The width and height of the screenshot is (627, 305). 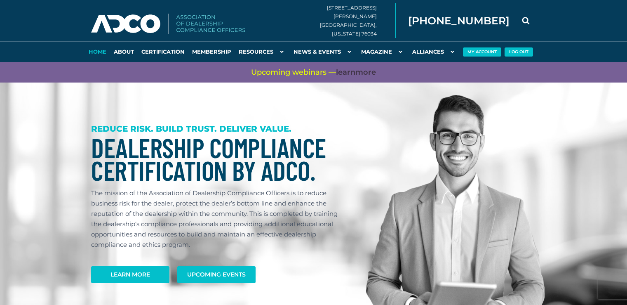 What do you see at coordinates (163, 52) in the screenshot?
I see `a: Certification` at bounding box center [163, 52].